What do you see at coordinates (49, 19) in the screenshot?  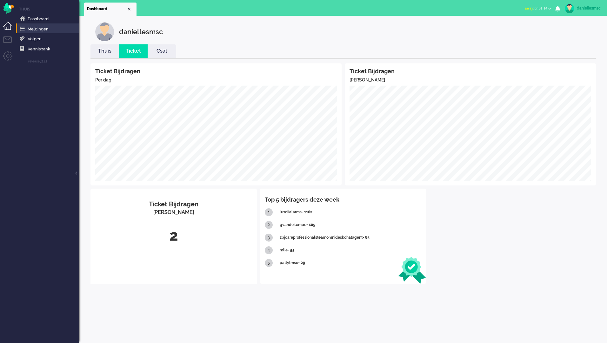 I see `a: Dashboard menu item` at bounding box center [49, 19].